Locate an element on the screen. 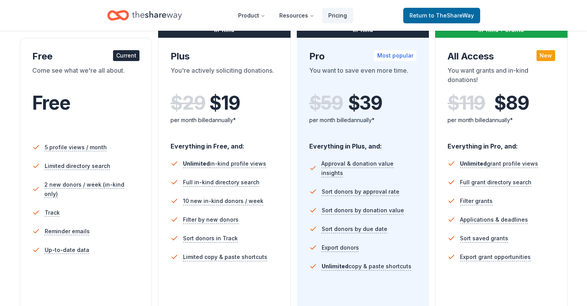 This screenshot has width=587, height=306. div: Everything in Free, and: is located at coordinates (224, 143).